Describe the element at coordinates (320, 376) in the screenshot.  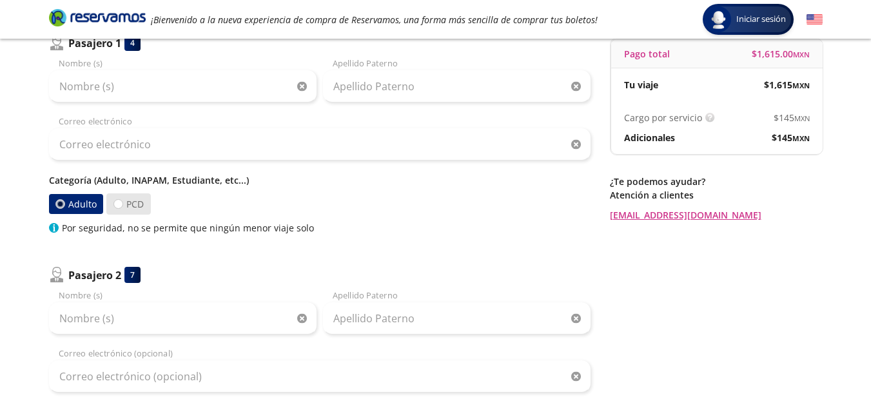
I see `input: Correo electrónico (opcional)` at that location.